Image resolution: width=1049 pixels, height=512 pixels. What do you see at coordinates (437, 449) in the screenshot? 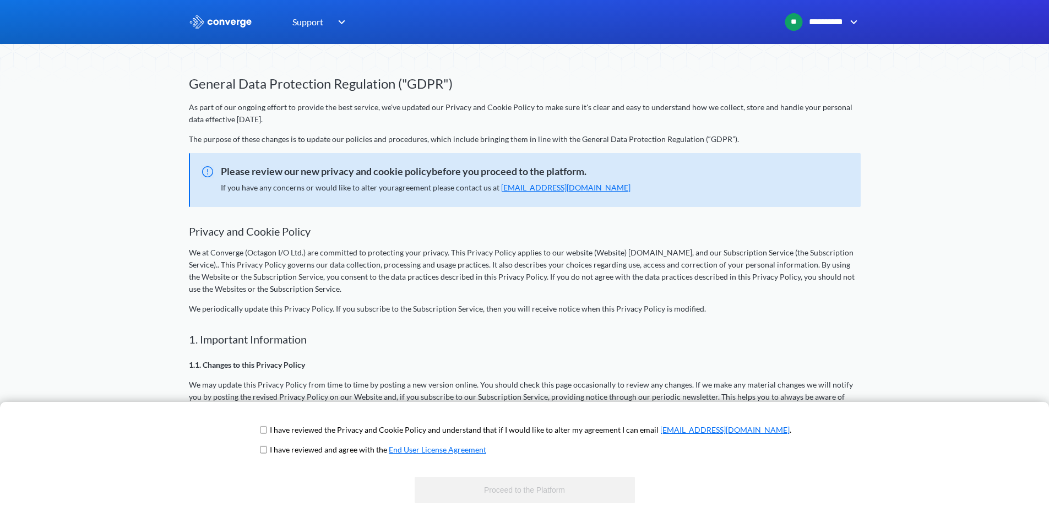
I see `a: End User License Agreement` at bounding box center [437, 449].